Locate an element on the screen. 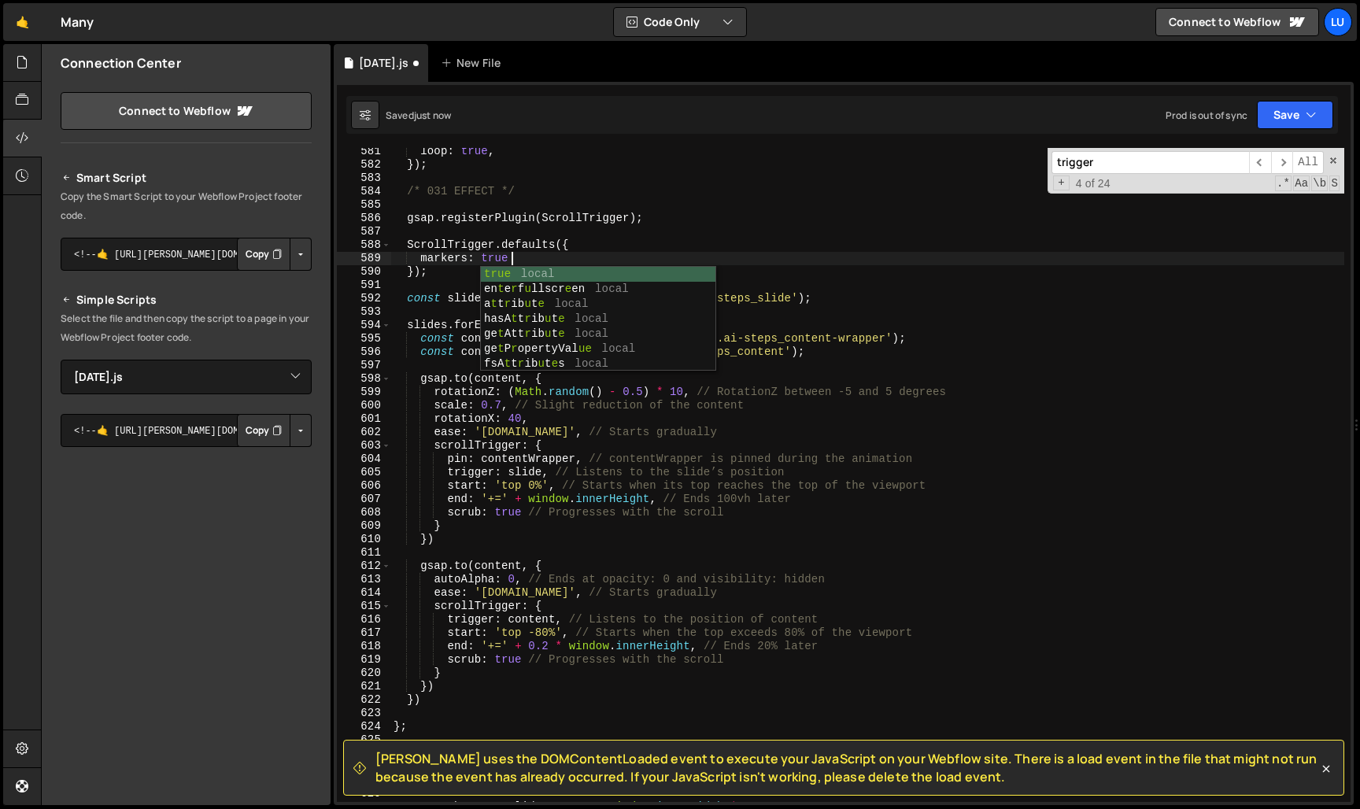 Image resolution: width=1360 pixels, height=809 pixels. span: RegExp Search is located at coordinates (1283, 183).